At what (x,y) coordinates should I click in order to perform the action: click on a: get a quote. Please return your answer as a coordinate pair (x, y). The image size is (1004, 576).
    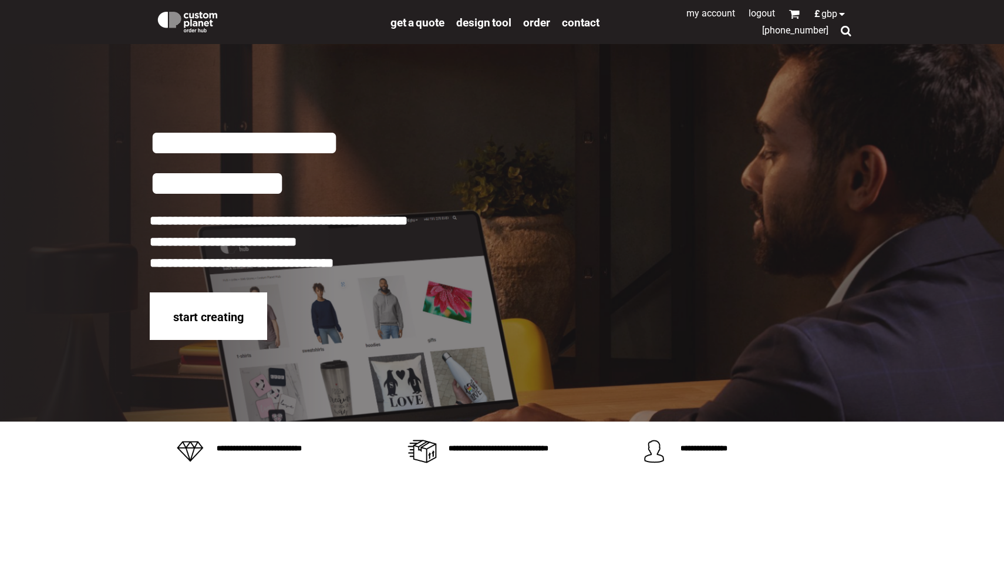
    Looking at the image, I should click on (418, 22).